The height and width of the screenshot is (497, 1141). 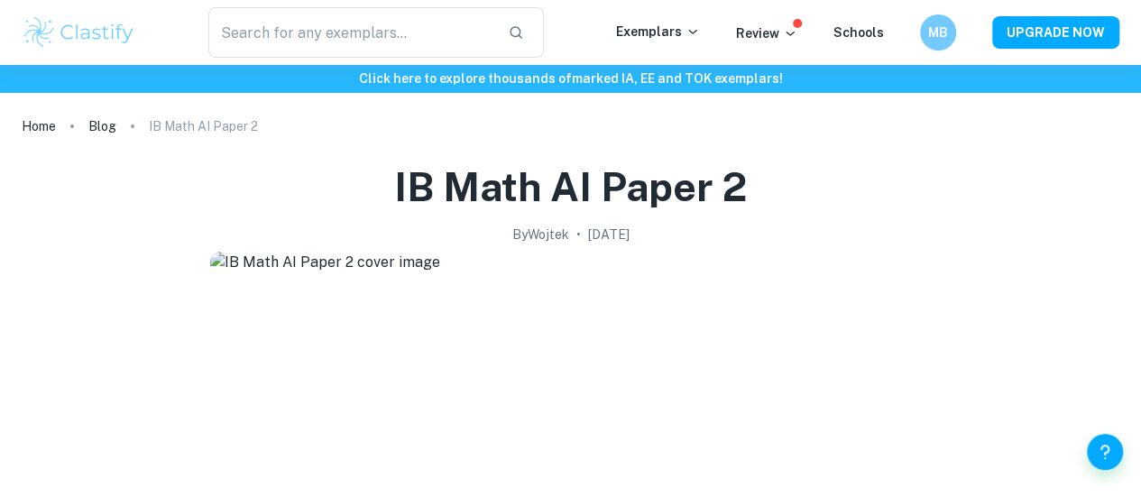 What do you see at coordinates (351, 32) in the screenshot?
I see `input: Search for any exemplars...` at bounding box center [351, 32].